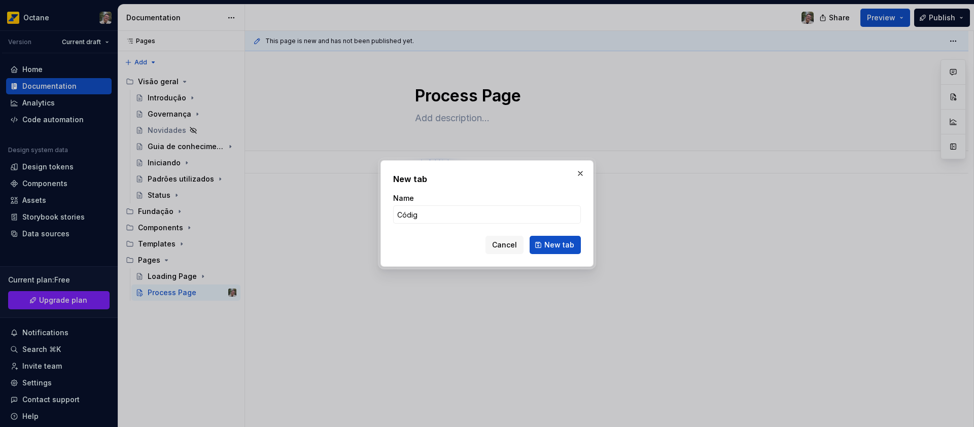 This screenshot has width=974, height=427. Describe the element at coordinates (559, 245) in the screenshot. I see `span: New tab` at that location.